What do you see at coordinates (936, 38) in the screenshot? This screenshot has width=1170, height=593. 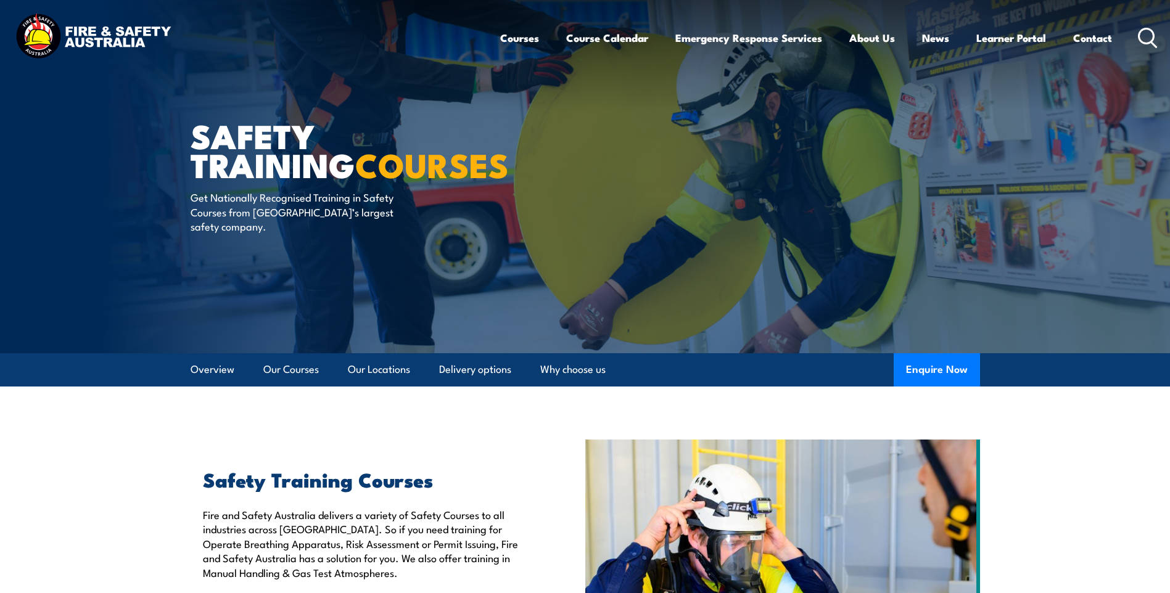 I see `a: News` at bounding box center [936, 38].